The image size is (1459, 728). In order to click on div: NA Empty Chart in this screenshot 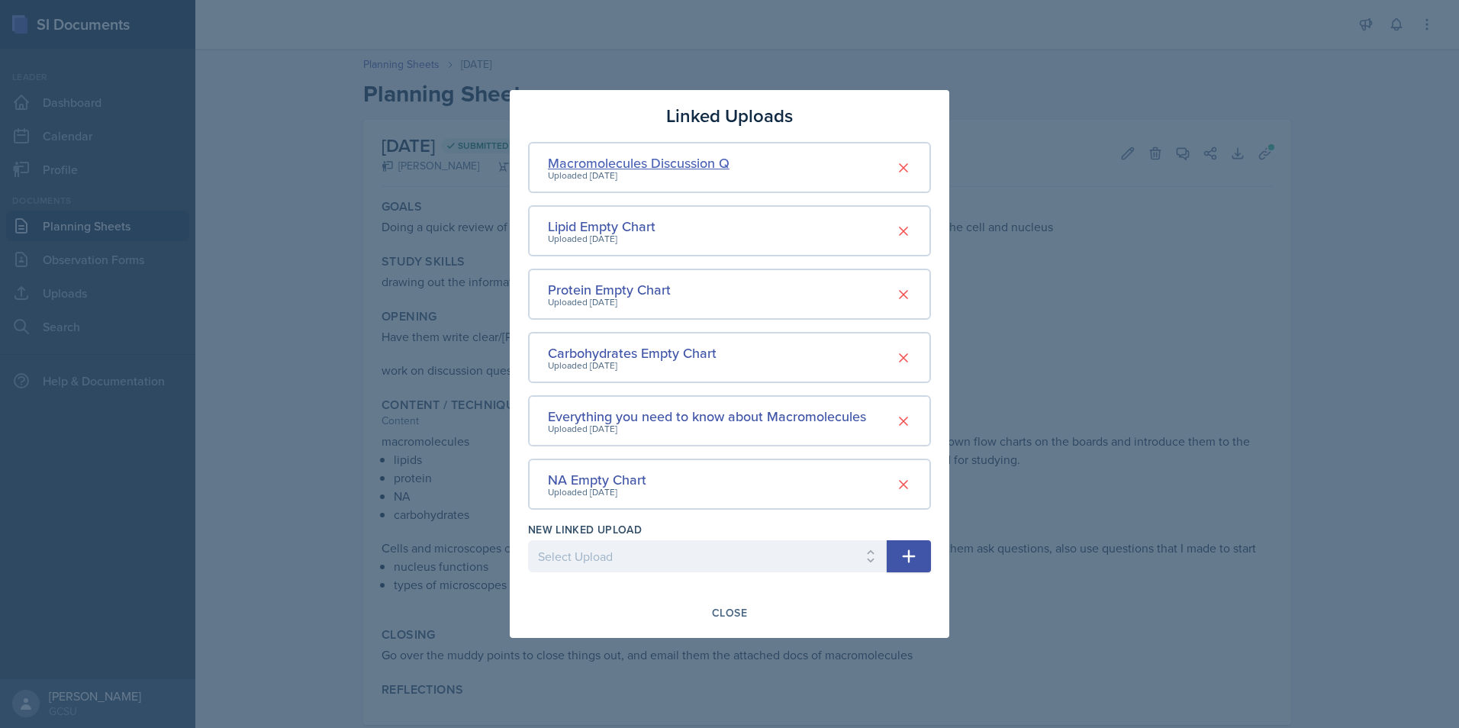, I will do `click(597, 479)`.